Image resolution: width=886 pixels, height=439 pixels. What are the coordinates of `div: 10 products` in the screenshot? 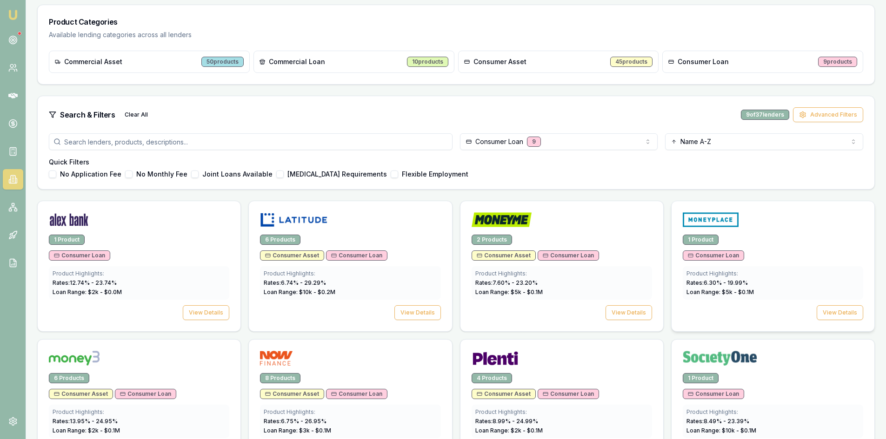 It's located at (427, 62).